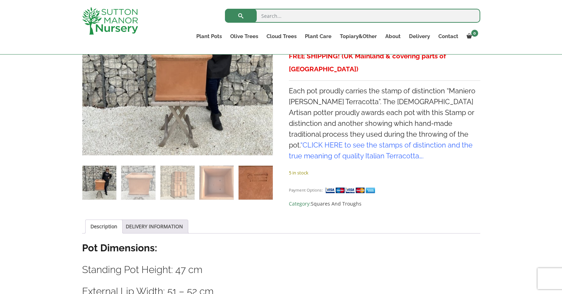 The width and height of the screenshot is (562, 294). What do you see at coordinates (120, 248) in the screenshot?
I see `strong: Pot Dimensions:` at bounding box center [120, 248].